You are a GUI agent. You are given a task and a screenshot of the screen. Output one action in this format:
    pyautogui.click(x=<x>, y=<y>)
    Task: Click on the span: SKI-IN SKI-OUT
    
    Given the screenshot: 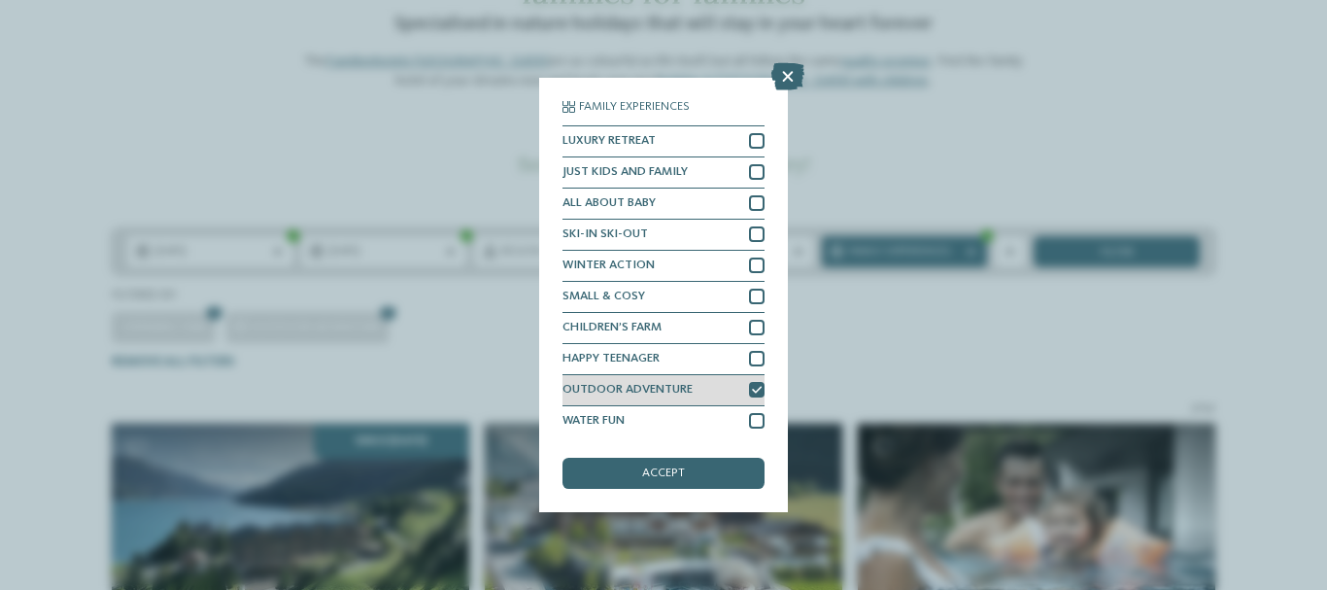 What is the action you would take?
    pyautogui.click(x=605, y=234)
    